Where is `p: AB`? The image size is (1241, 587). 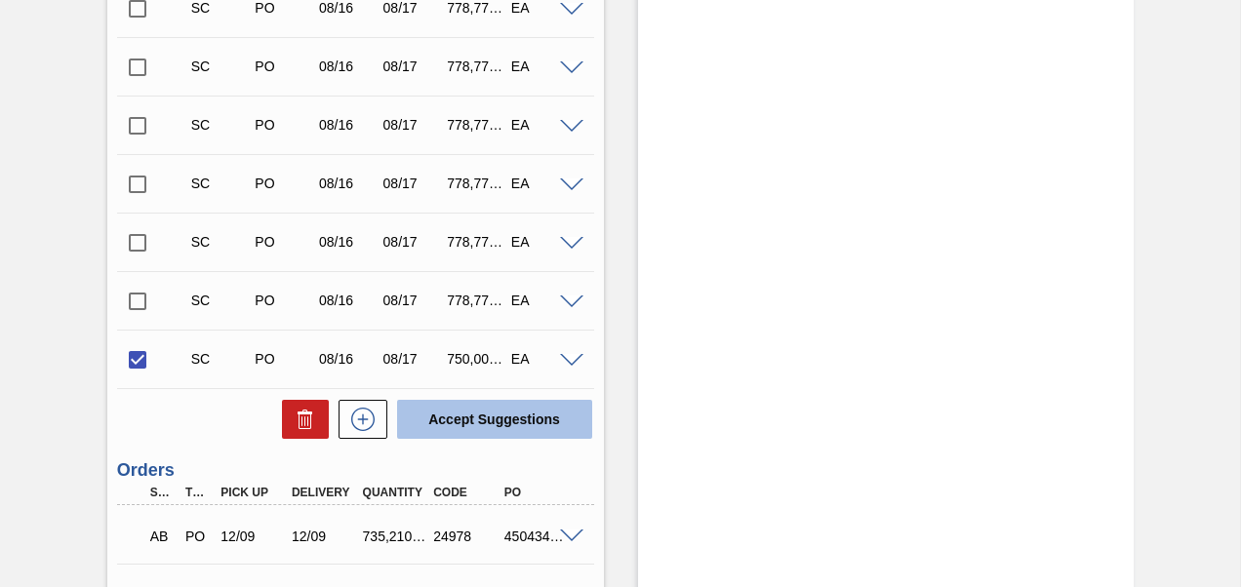
p: AB is located at coordinates (162, 536).